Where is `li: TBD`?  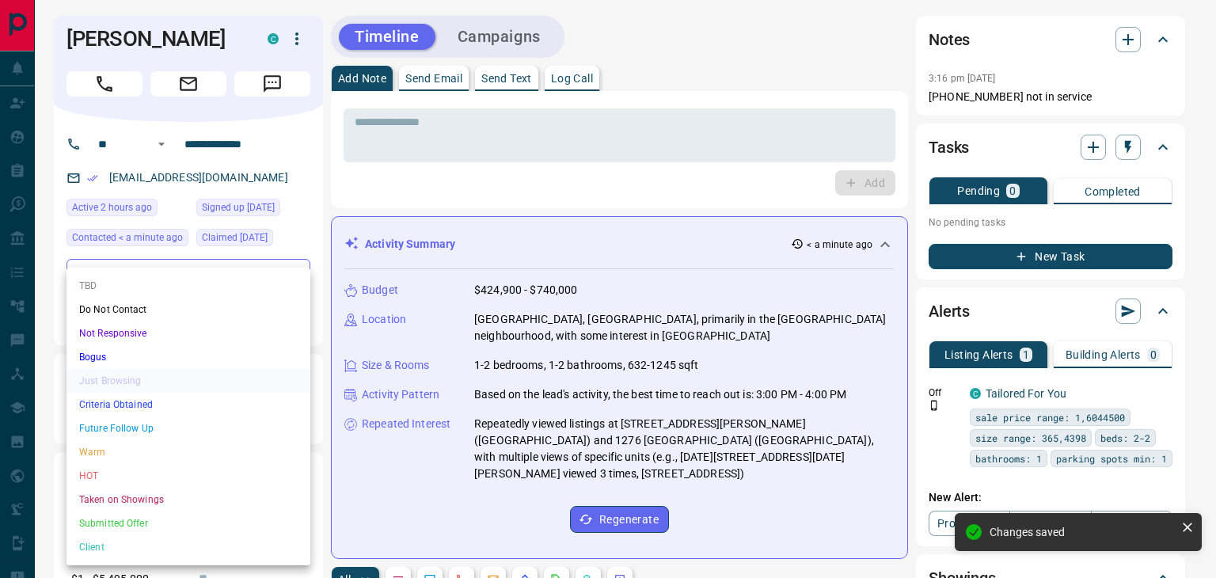
li: TBD is located at coordinates (188, 286).